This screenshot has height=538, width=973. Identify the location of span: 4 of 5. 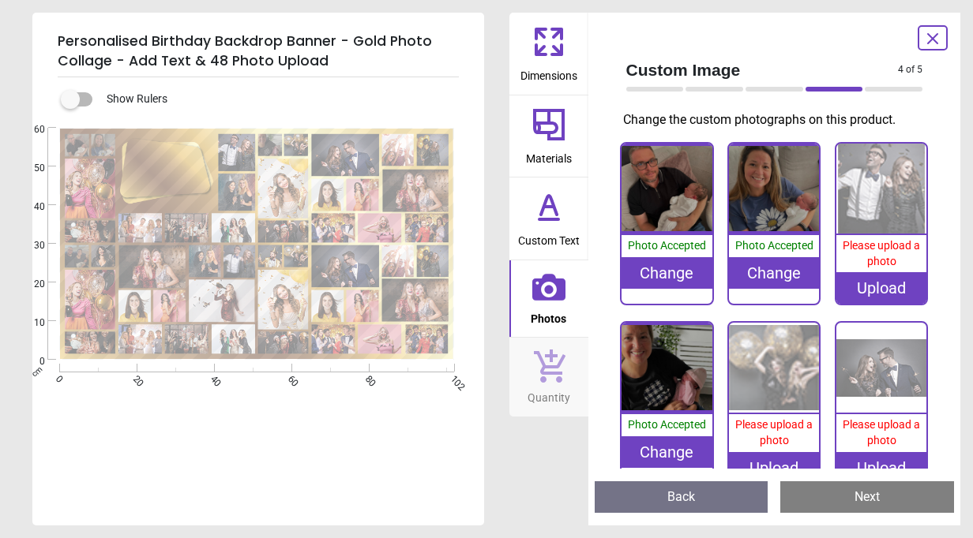
(909, 69).